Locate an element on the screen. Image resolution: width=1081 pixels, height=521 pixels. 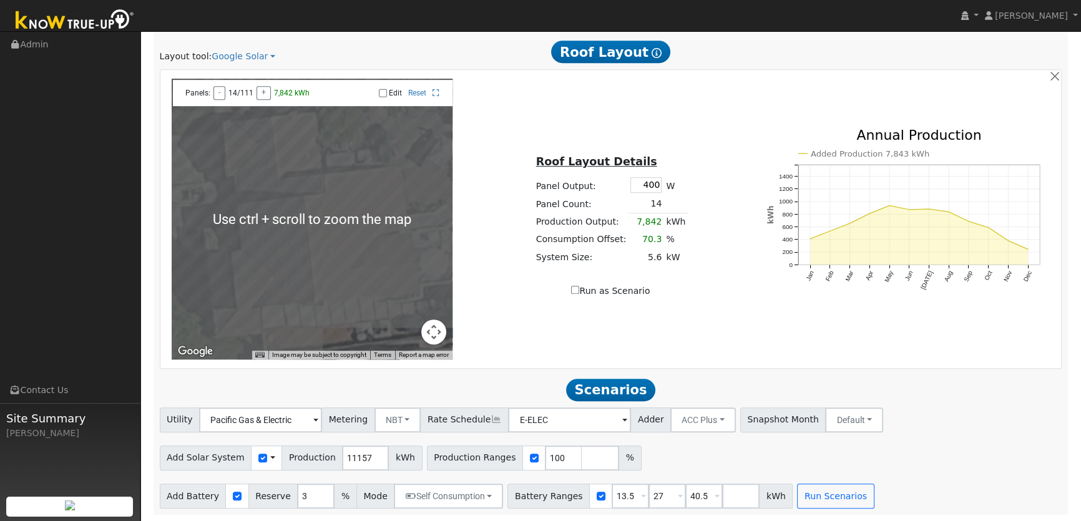
text: Nov is located at coordinates (1007, 276).